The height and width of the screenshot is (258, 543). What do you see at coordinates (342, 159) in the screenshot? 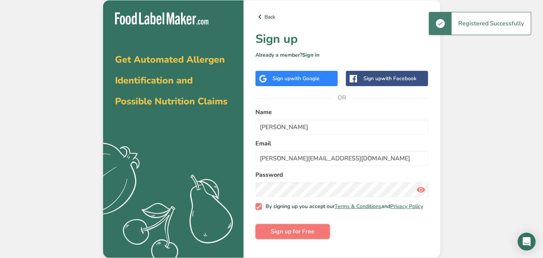
I see `input: email@example.com` at bounding box center [342, 159].